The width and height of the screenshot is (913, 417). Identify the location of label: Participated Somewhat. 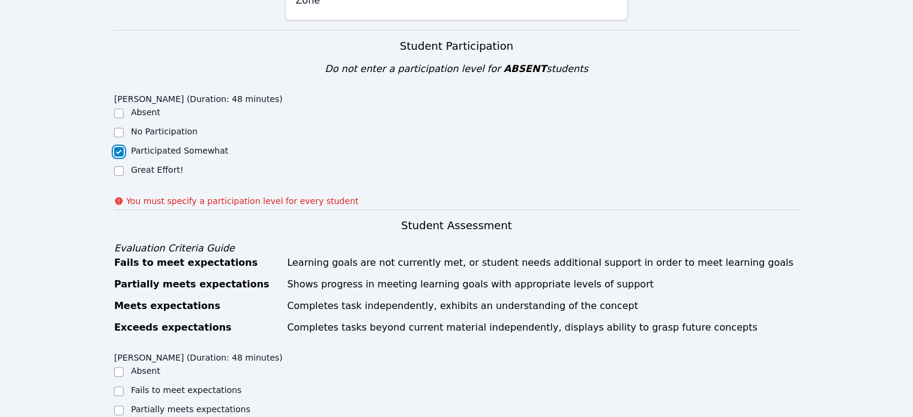
(180, 151).